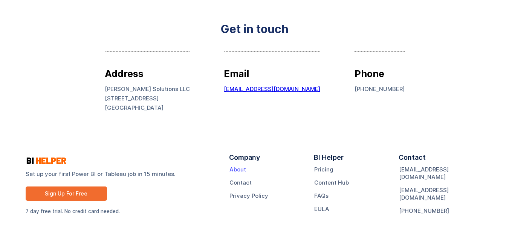 This screenshot has height=241, width=509. I want to click on strong: Address, so click(124, 74).